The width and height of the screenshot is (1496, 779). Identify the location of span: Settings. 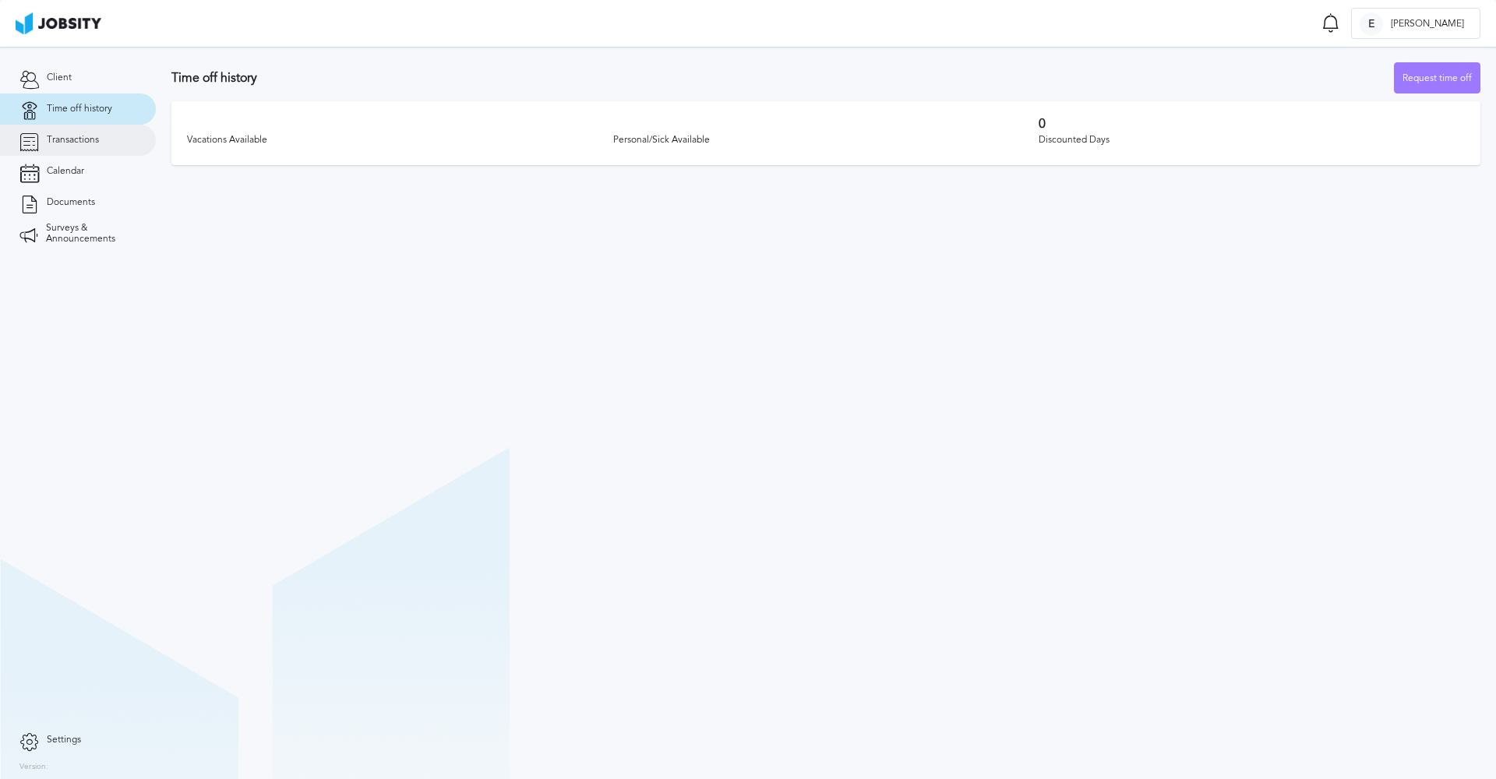
(64, 740).